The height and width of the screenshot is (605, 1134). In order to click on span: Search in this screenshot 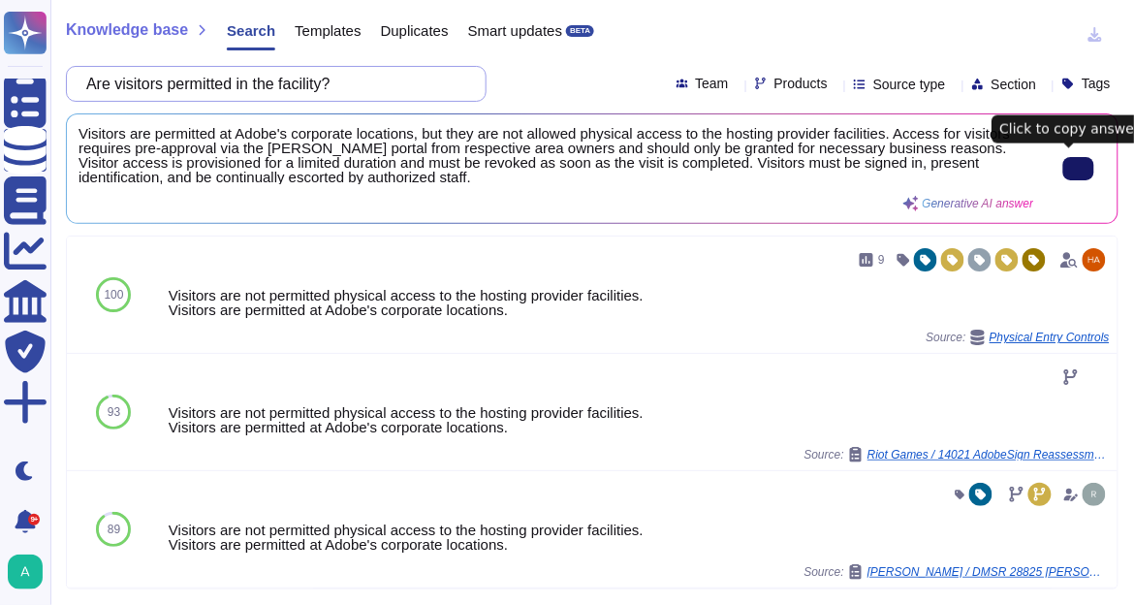, I will do `click(251, 30)`.